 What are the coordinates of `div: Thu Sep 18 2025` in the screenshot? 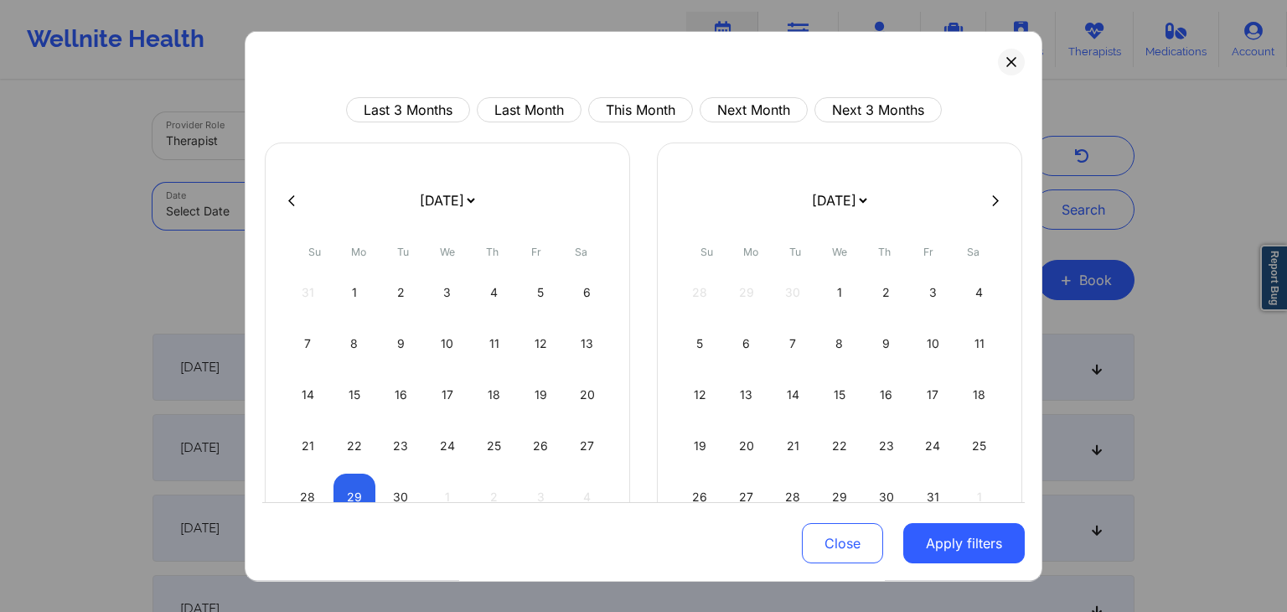 It's located at (493, 395).